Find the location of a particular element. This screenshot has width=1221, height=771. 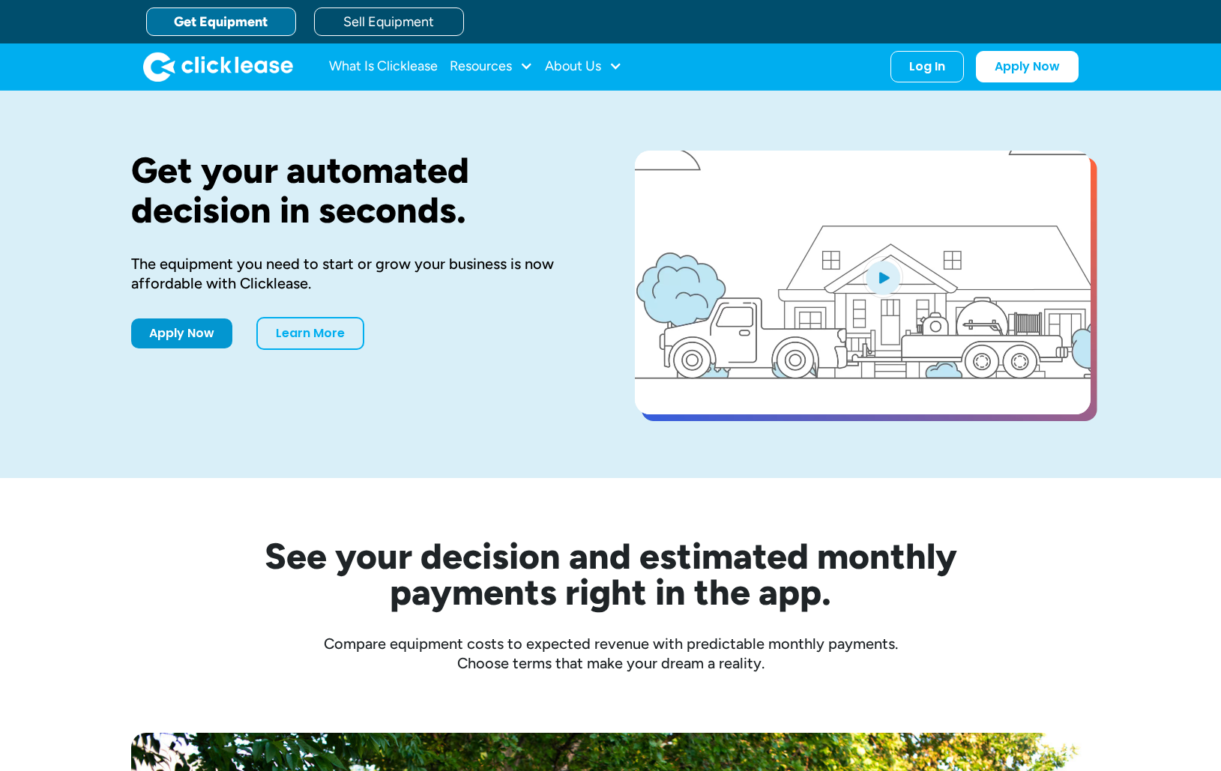

a: What Is Clicklease is located at coordinates (383, 67).